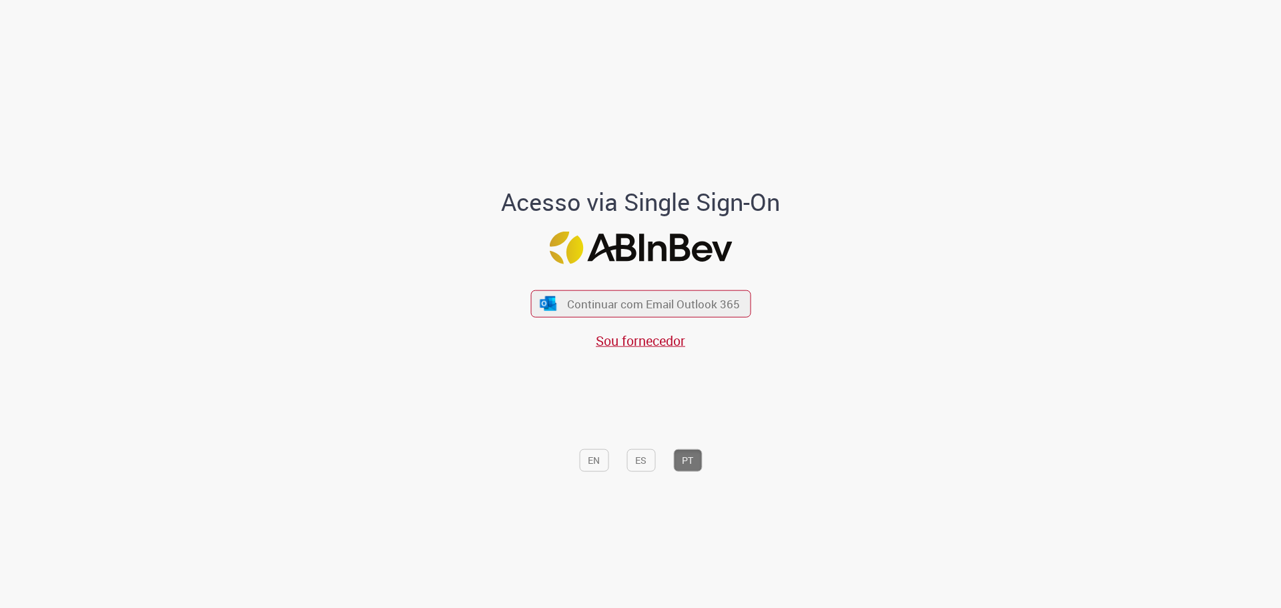  What do you see at coordinates (687, 460) in the screenshot?
I see `button: PT` at bounding box center [687, 460].